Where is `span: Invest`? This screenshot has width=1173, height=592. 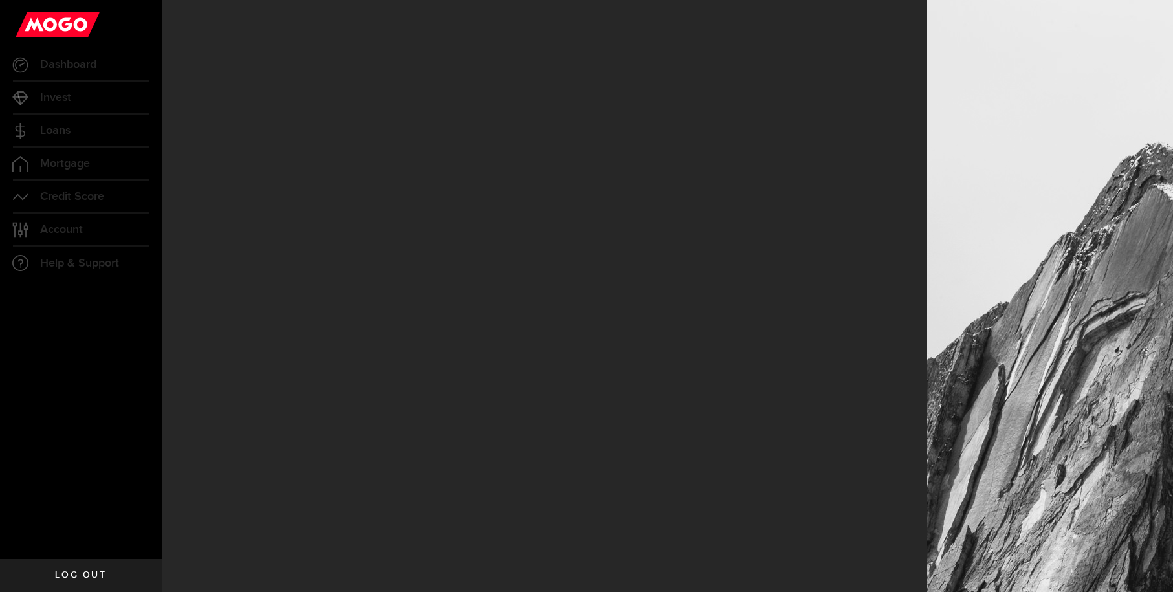 span: Invest is located at coordinates (56, 98).